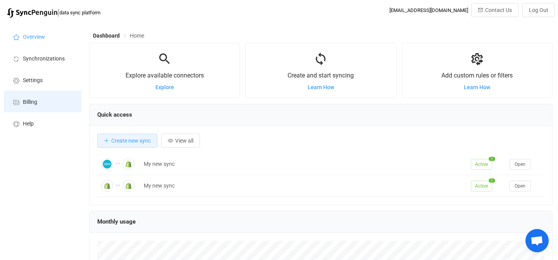 The width and height of the screenshot is (558, 260). What do you see at coordinates (321, 75) in the screenshot?
I see `span: Create and start syncing` at bounding box center [321, 75].